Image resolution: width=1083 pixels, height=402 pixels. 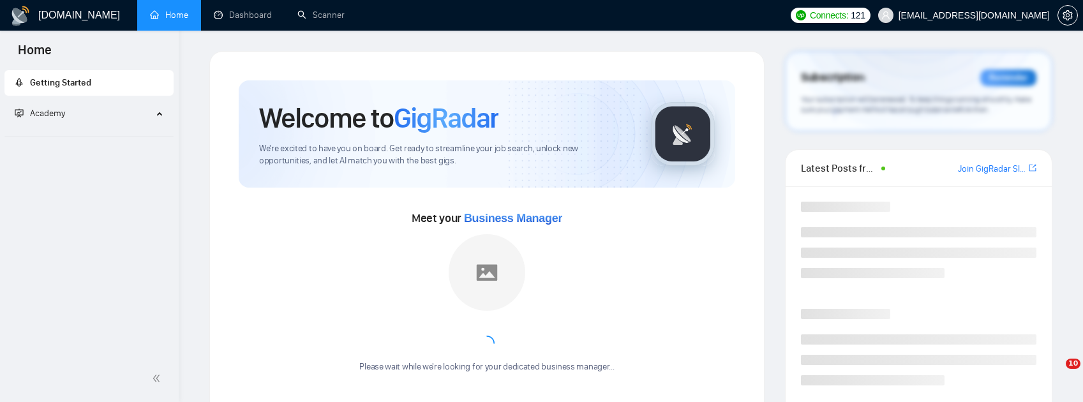 What do you see at coordinates (243, 15) in the screenshot?
I see `a: dashboardDashboard` at bounding box center [243, 15].